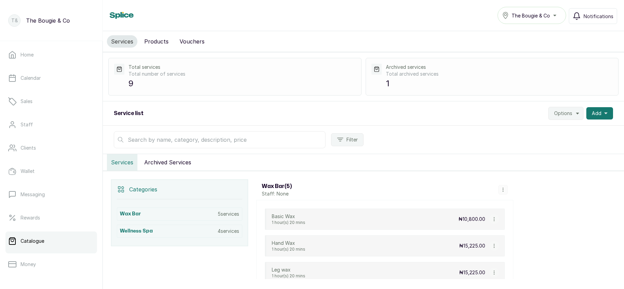  Describe the element at coordinates (228, 214) in the screenshot. I see `p: 5 services` at that location.